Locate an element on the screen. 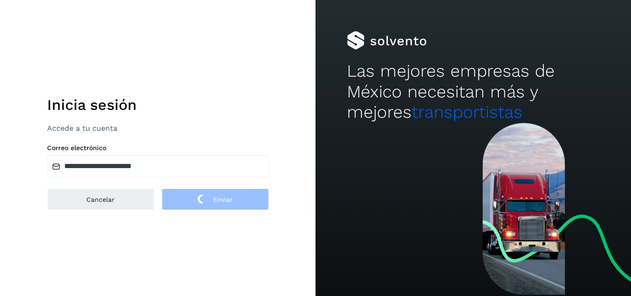  button: Enviar is located at coordinates (215, 199).